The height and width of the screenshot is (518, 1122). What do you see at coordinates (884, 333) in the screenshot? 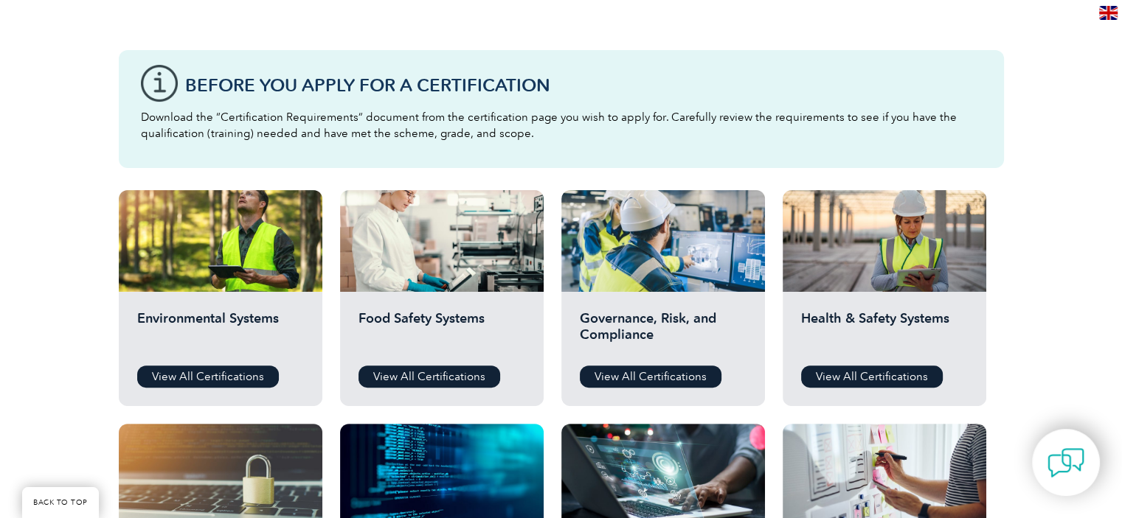
I see `h2: Health & Safety Systems` at bounding box center [884, 333].